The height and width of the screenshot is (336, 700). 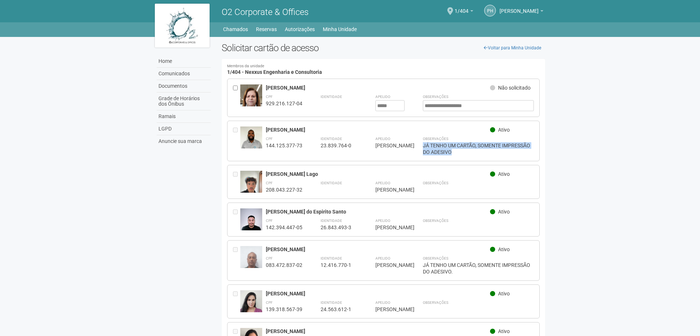 I want to click on span: 1/404, so click(x=462, y=7).